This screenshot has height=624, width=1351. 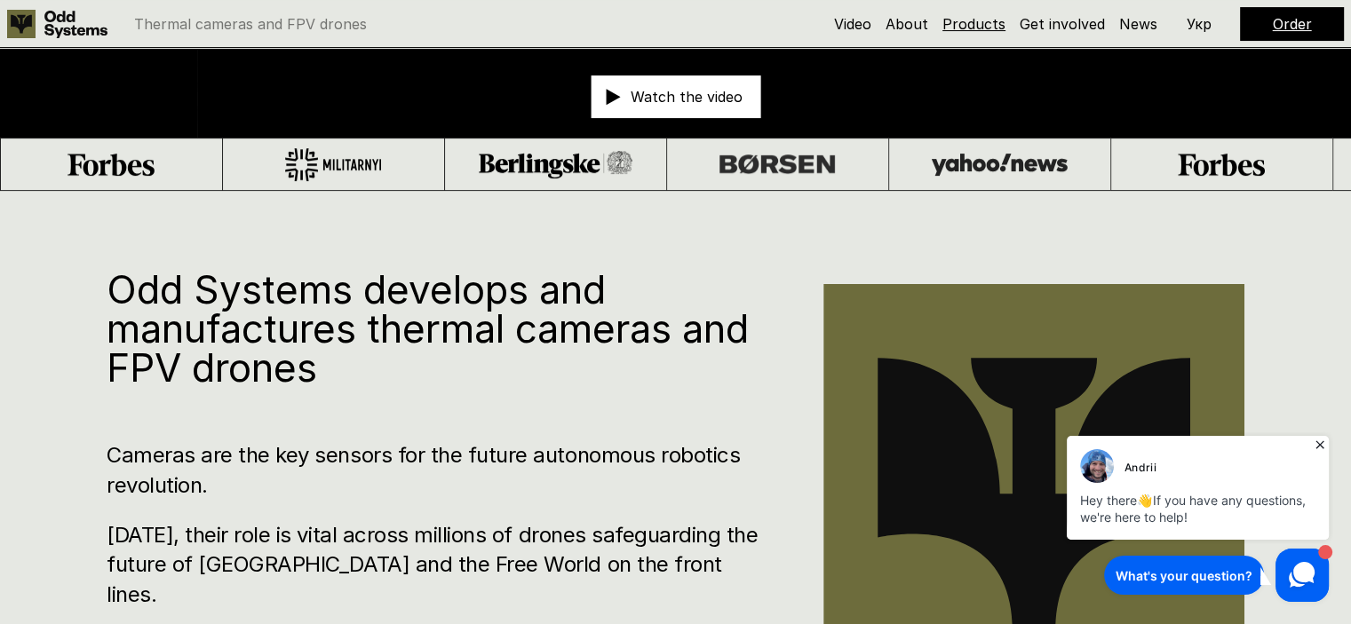 I want to click on p: Укр, so click(x=1199, y=24).